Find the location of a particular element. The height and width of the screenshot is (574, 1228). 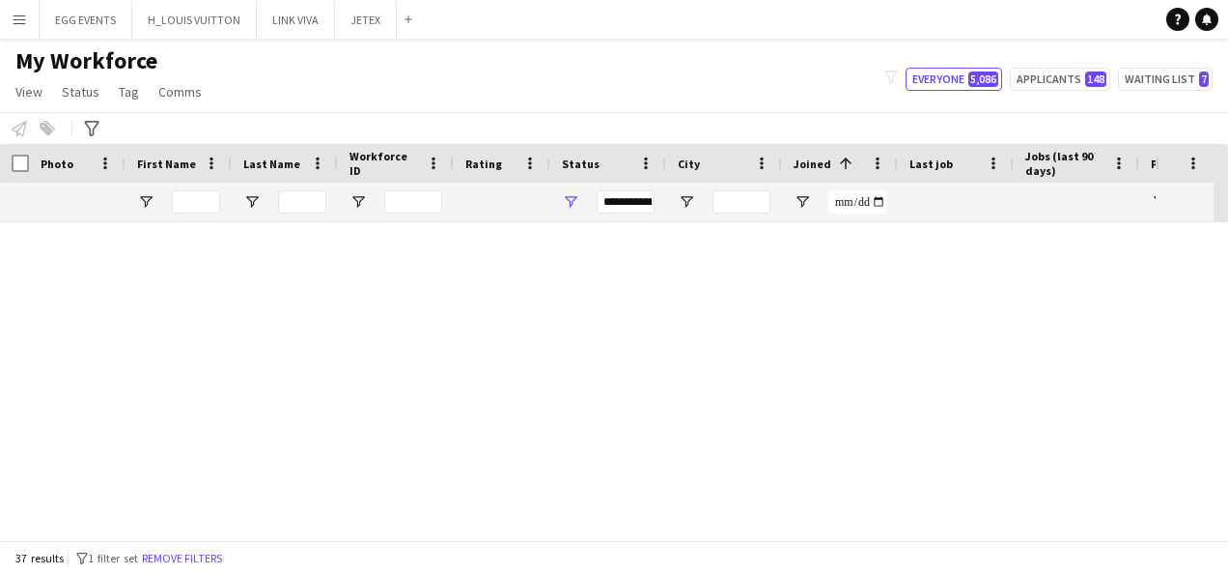

span: Joined is located at coordinates (812, 163).